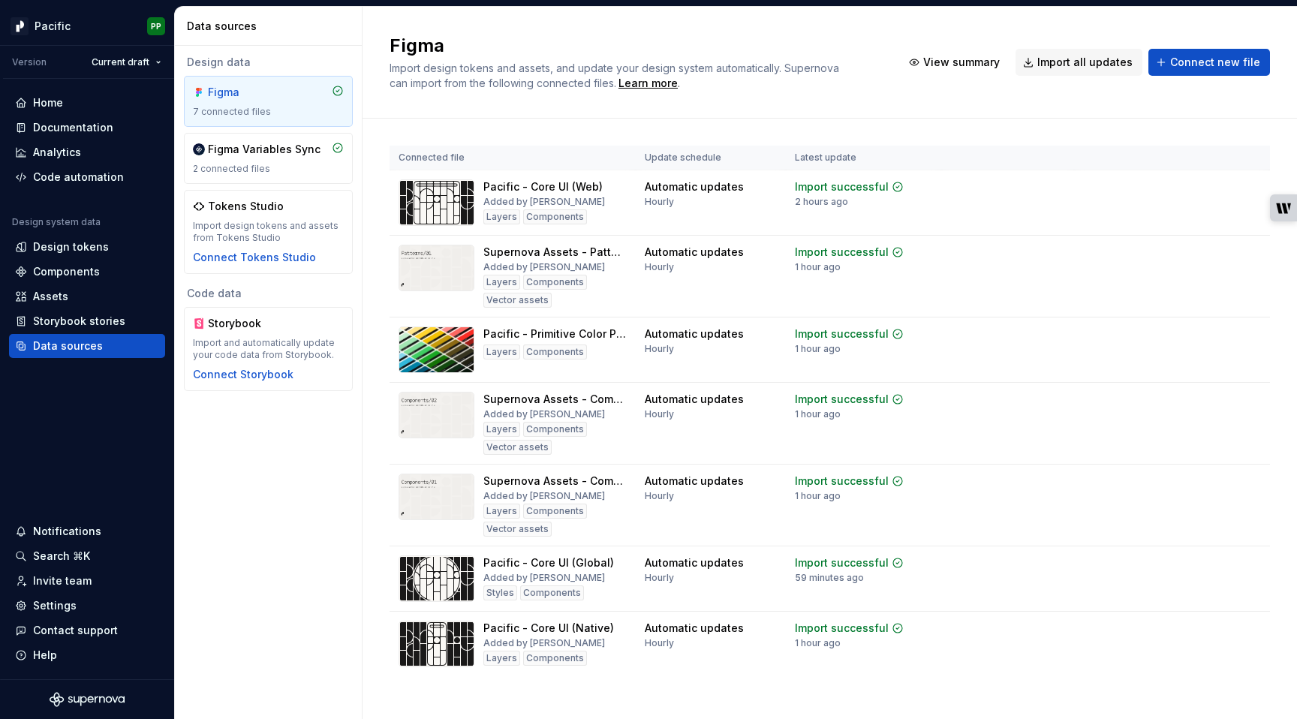 Image resolution: width=1297 pixels, height=719 pixels. What do you see at coordinates (87, 128) in the screenshot?
I see `a: Documentation` at bounding box center [87, 128].